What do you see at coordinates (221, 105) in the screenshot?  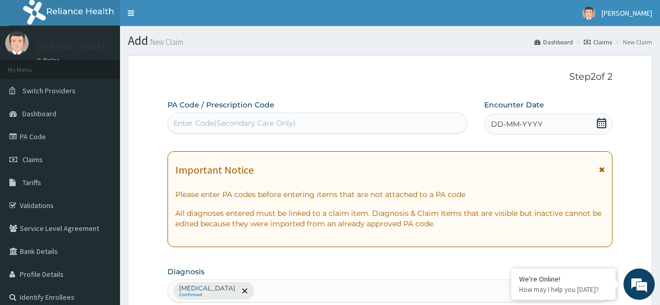 I see `label: PA Code / Prescription Code` at bounding box center [221, 105].